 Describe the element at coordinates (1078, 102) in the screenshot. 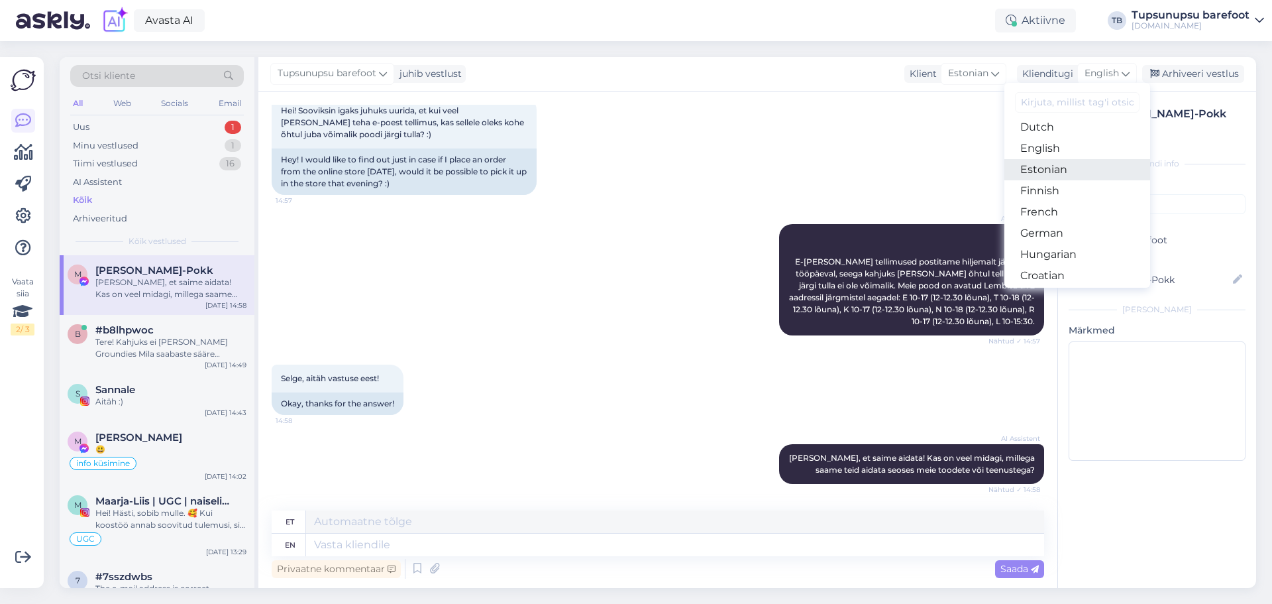

I see `input: Kirjuta, millist tag'i otsid` at that location.